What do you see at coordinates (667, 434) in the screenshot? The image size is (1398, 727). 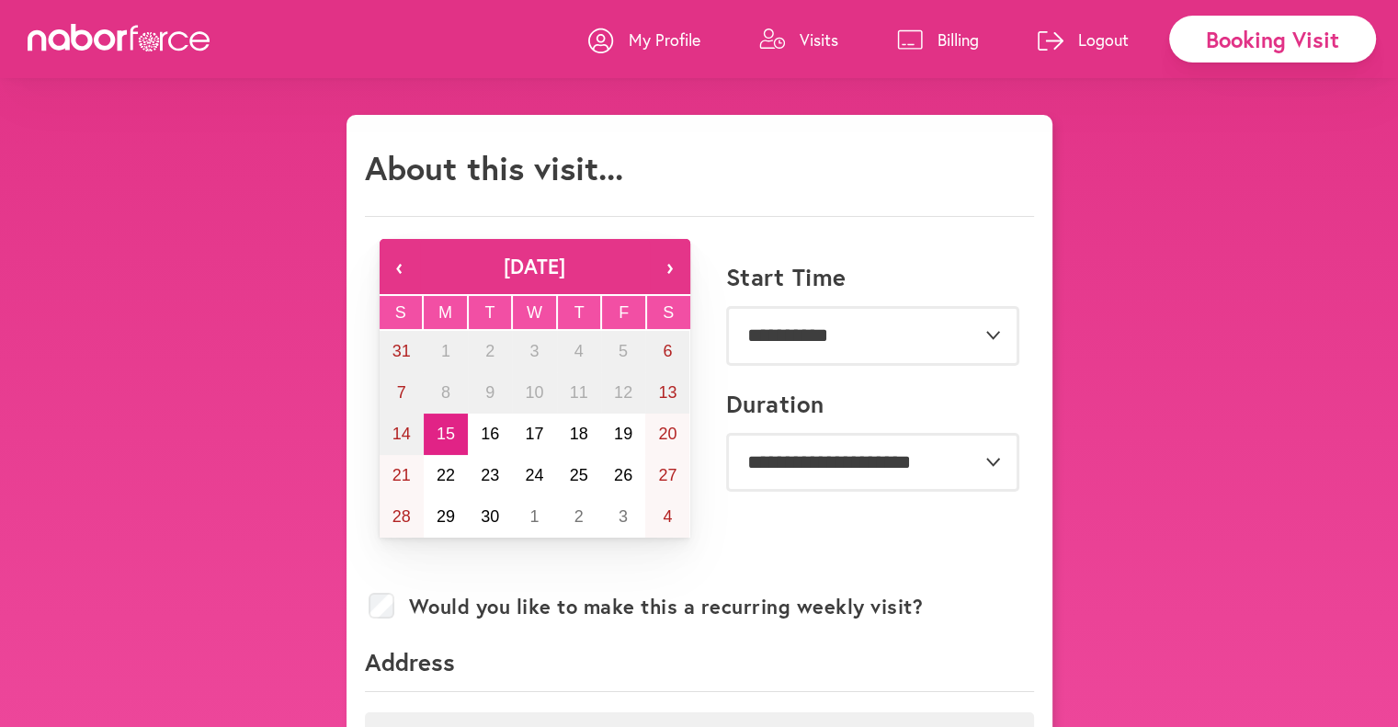 I see `abbr: September 20, 2025` at bounding box center [667, 434].